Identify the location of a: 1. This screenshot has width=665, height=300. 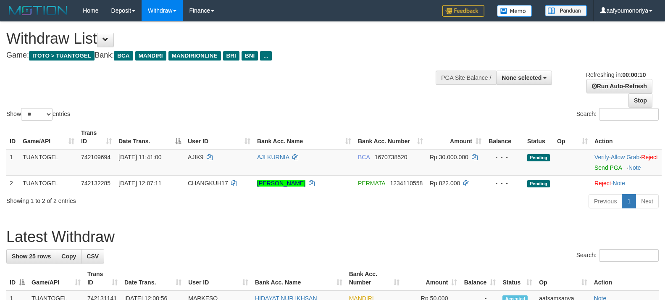
(629, 201).